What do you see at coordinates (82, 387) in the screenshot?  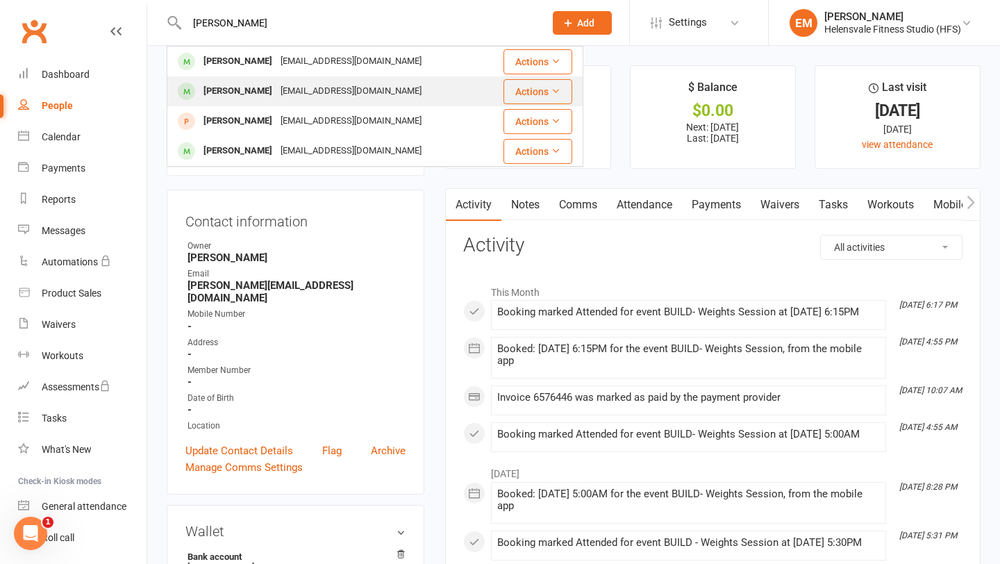 I see `a: Assessments` at bounding box center [82, 387].